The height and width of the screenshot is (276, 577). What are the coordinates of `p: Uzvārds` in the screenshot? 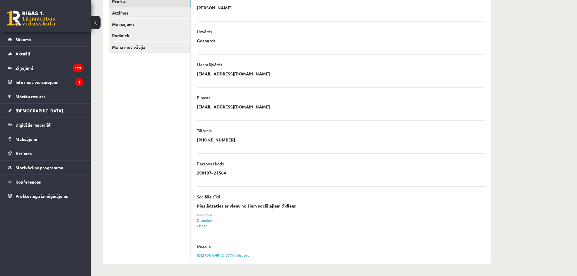 It's located at (204, 31).